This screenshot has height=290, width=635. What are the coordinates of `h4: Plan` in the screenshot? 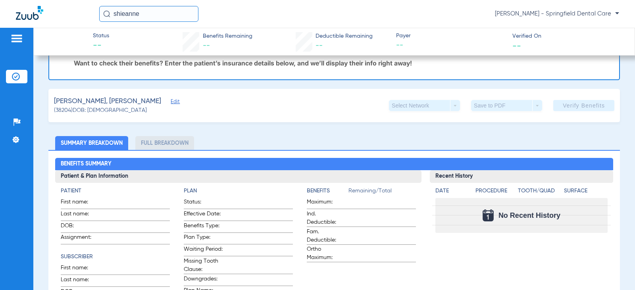 It's located at (238, 191).